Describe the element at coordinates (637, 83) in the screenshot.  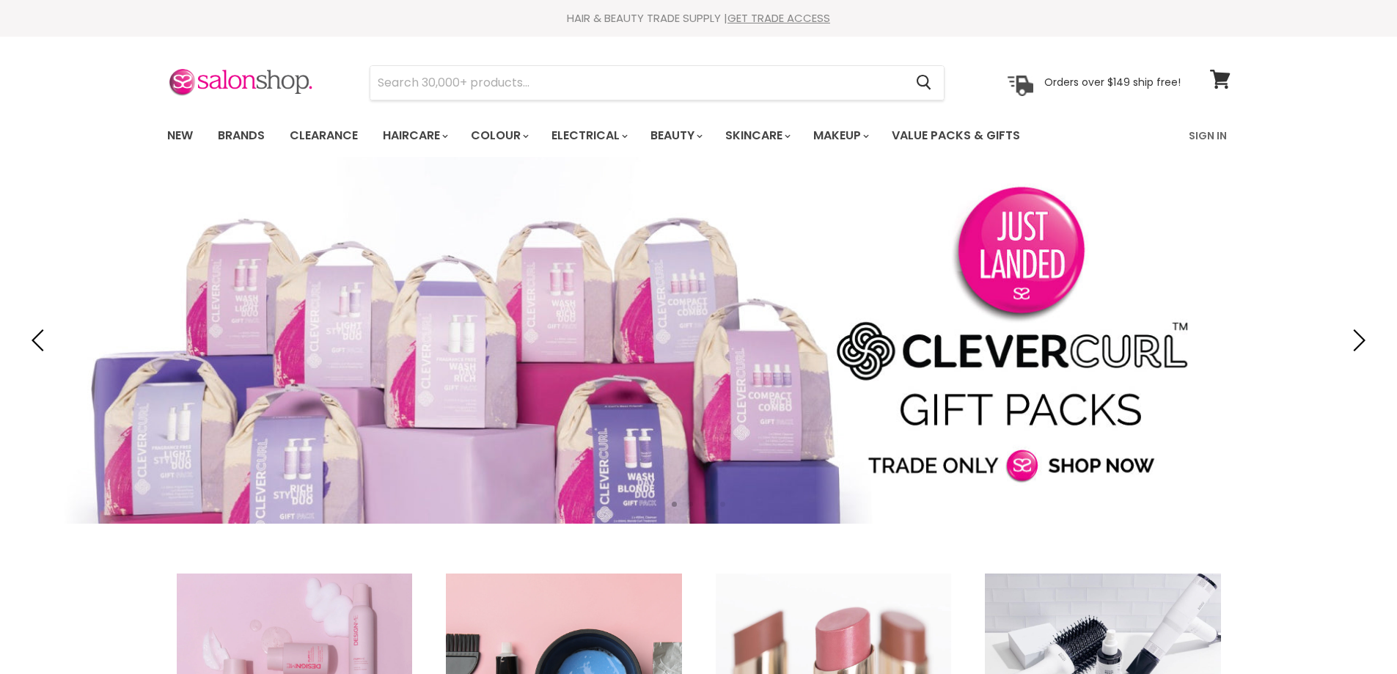
I see `input: Search` at that location.